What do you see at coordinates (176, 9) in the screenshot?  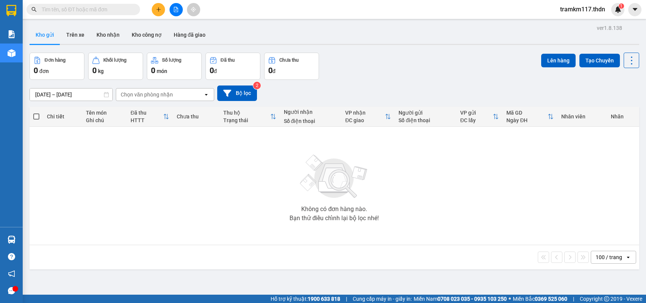 I see `span: file-add` at bounding box center [176, 9].